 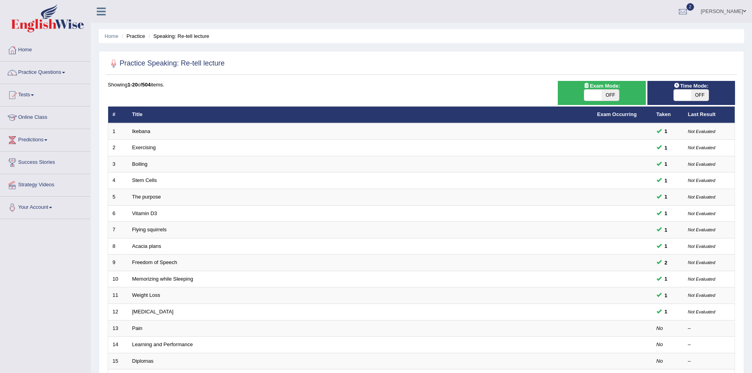 I want to click on a: Your Account, so click(x=45, y=206).